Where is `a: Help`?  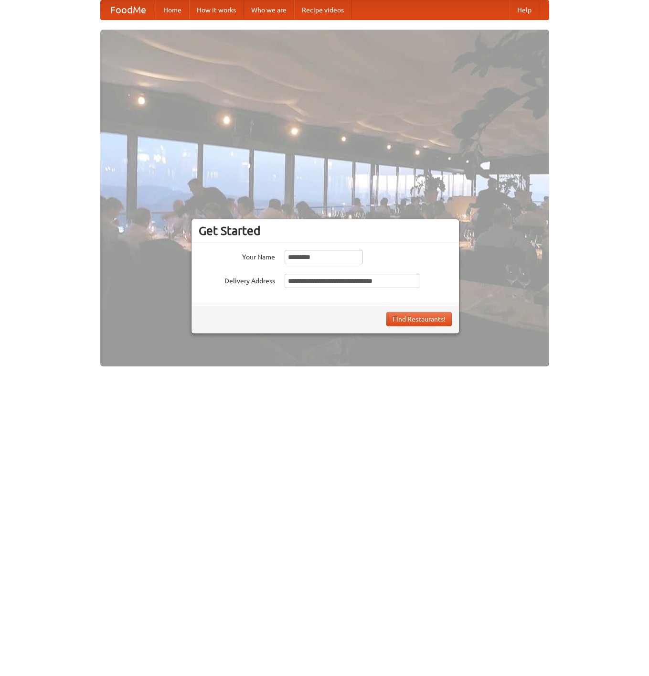
a: Help is located at coordinates (524, 10).